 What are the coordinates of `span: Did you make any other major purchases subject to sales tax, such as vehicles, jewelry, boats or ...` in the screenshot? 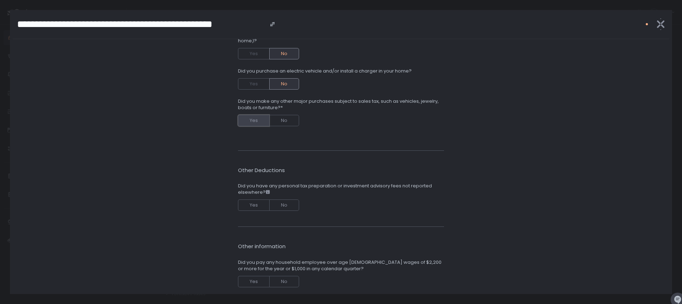 It's located at (341, 104).